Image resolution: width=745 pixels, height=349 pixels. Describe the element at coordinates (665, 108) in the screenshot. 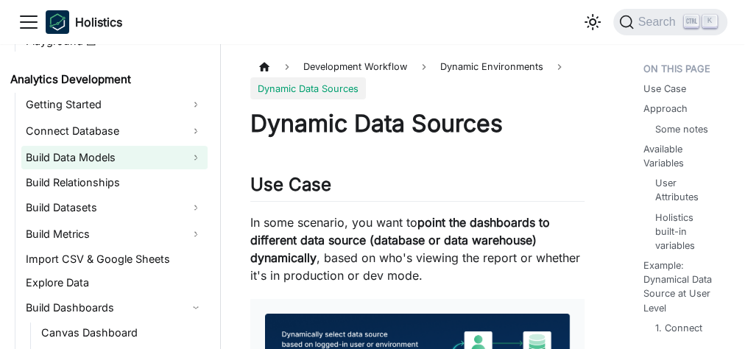

I see `a: Approach` at that location.